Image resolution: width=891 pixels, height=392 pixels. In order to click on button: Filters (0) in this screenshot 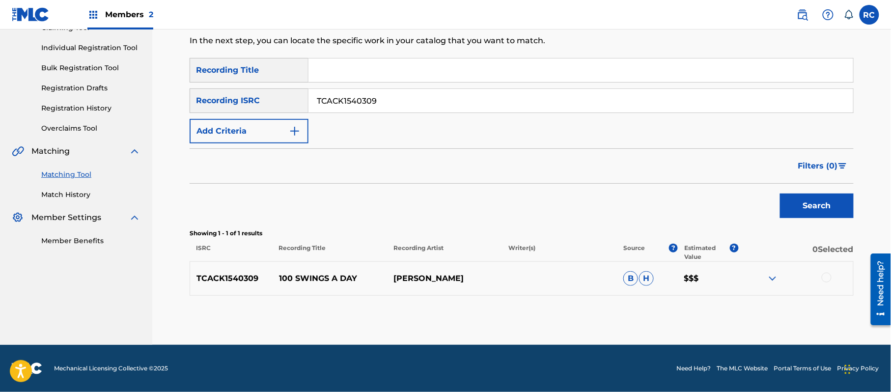, I will do `click(823, 166)`.